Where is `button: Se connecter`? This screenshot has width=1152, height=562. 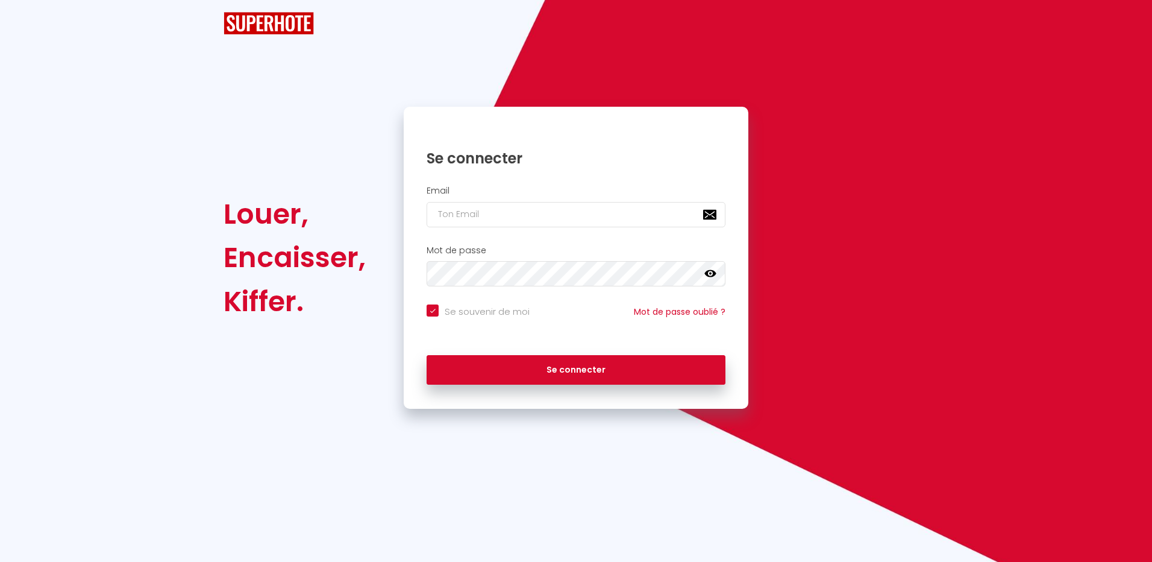 button: Se connecter is located at coordinates (576, 370).